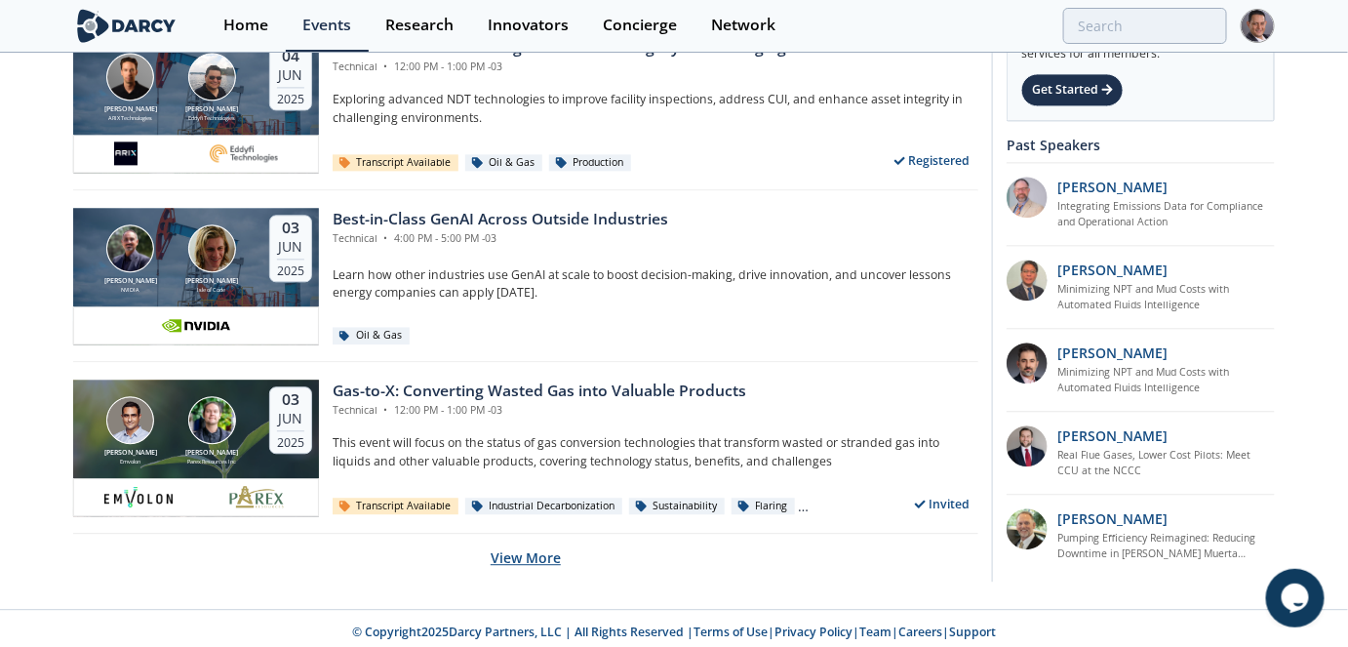  What do you see at coordinates (743, 25) in the screenshot?
I see `div: Network` at bounding box center [743, 25].